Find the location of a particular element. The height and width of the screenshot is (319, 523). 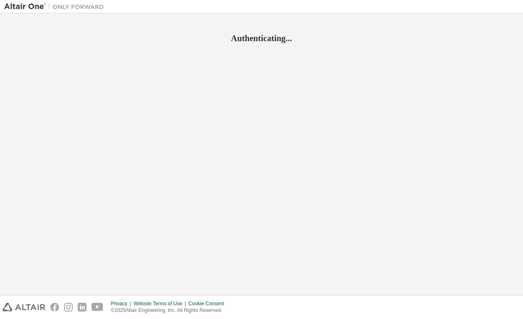

img: Altair One is located at coordinates (56, 7).